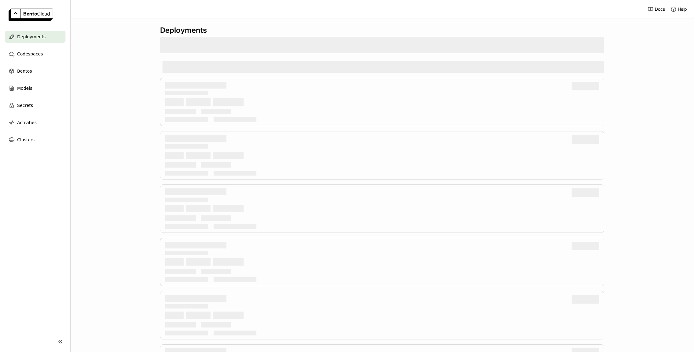 The image size is (694, 352). I want to click on span: Bentos, so click(24, 71).